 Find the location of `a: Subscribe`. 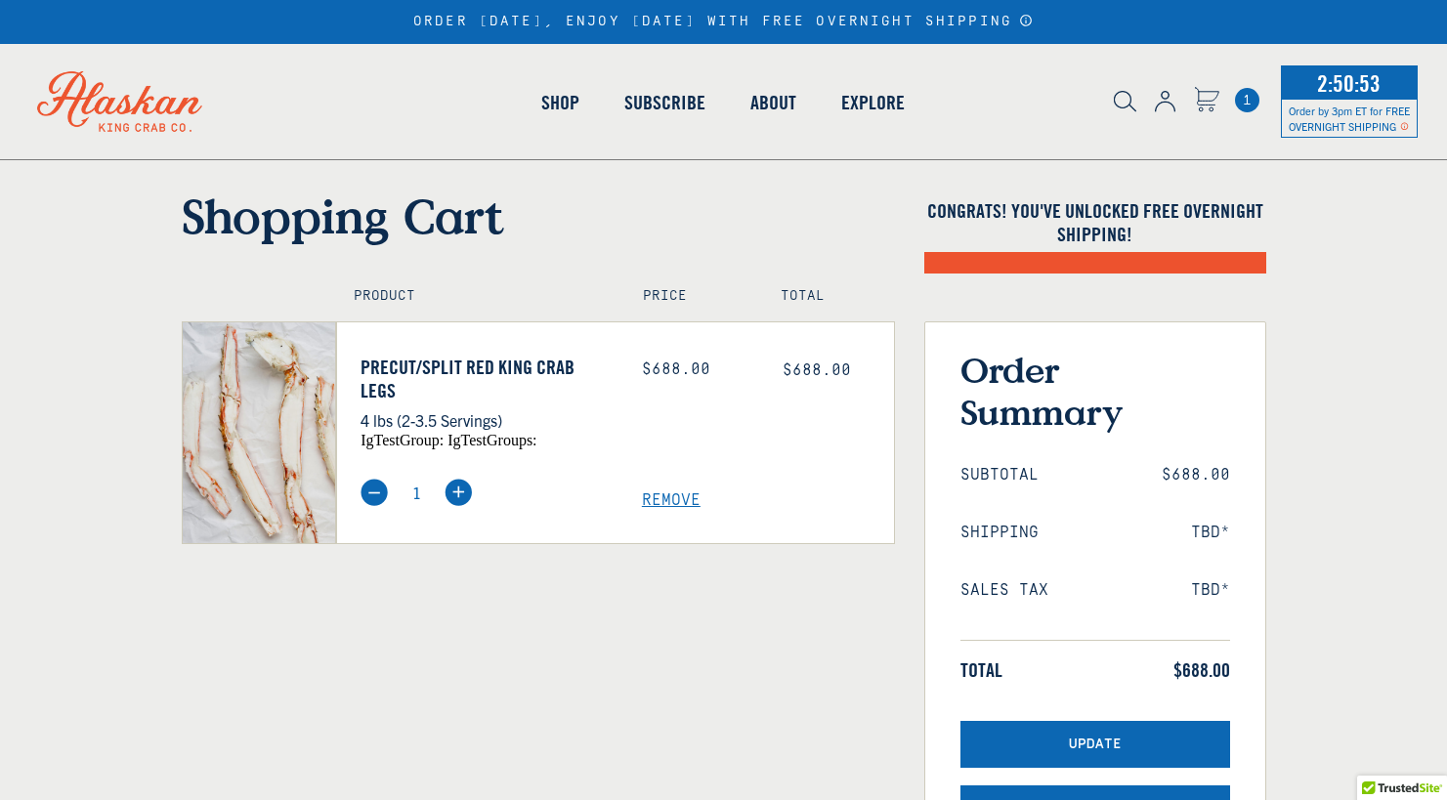

a: Subscribe is located at coordinates (664, 103).